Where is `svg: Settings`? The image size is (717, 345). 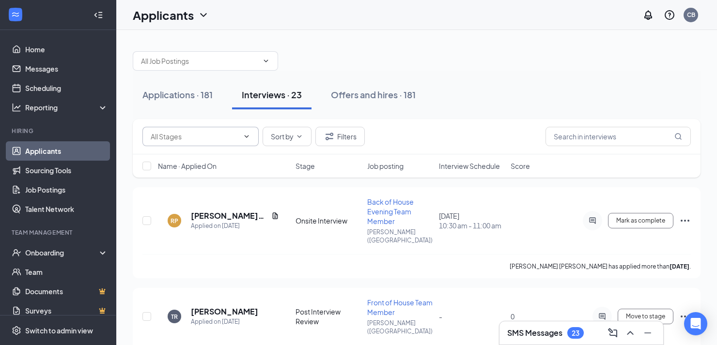
svg: Settings is located at coordinates (16, 331).